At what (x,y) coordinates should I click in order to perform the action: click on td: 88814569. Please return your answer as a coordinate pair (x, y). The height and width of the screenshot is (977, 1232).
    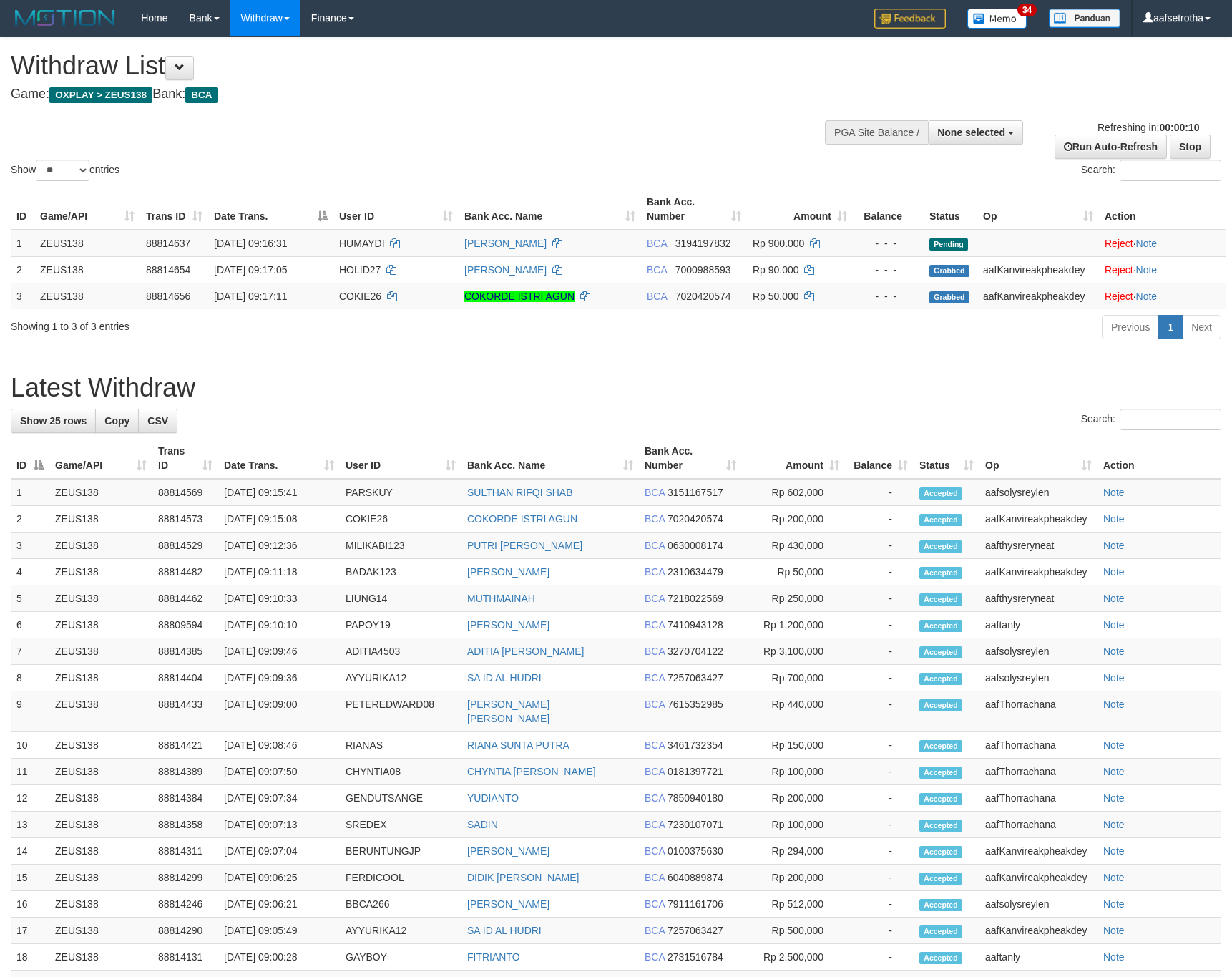
    Looking at the image, I should click on (185, 492).